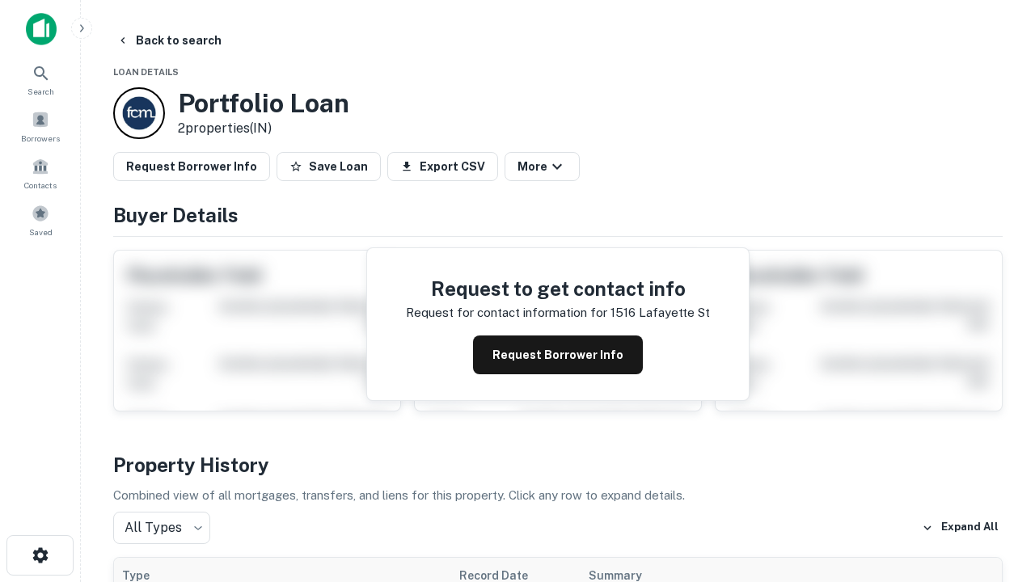  What do you see at coordinates (169, 40) in the screenshot?
I see `button: Back to search` at bounding box center [169, 40].